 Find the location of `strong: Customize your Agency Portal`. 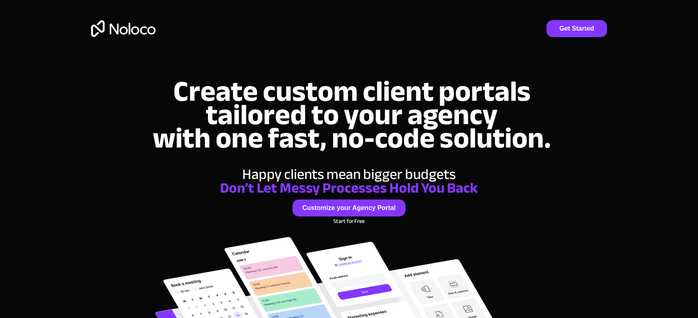

strong: Customize your Agency Portal is located at coordinates (348, 207).